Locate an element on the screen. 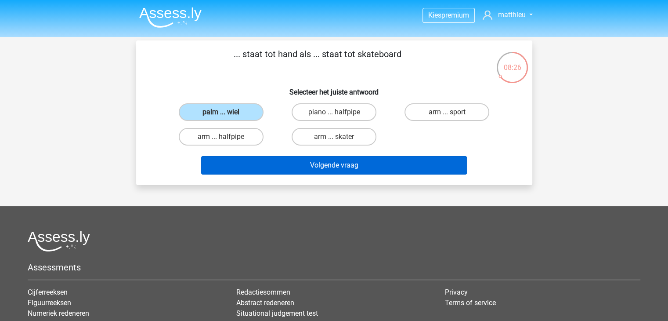  span: Kies is located at coordinates (435, 15).